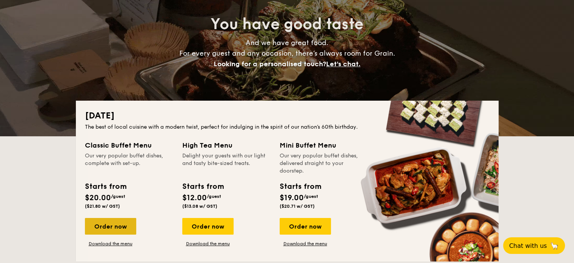 The height and width of the screenshot is (263, 574). I want to click on span: Looking for a personalised touch?, so click(270, 64).